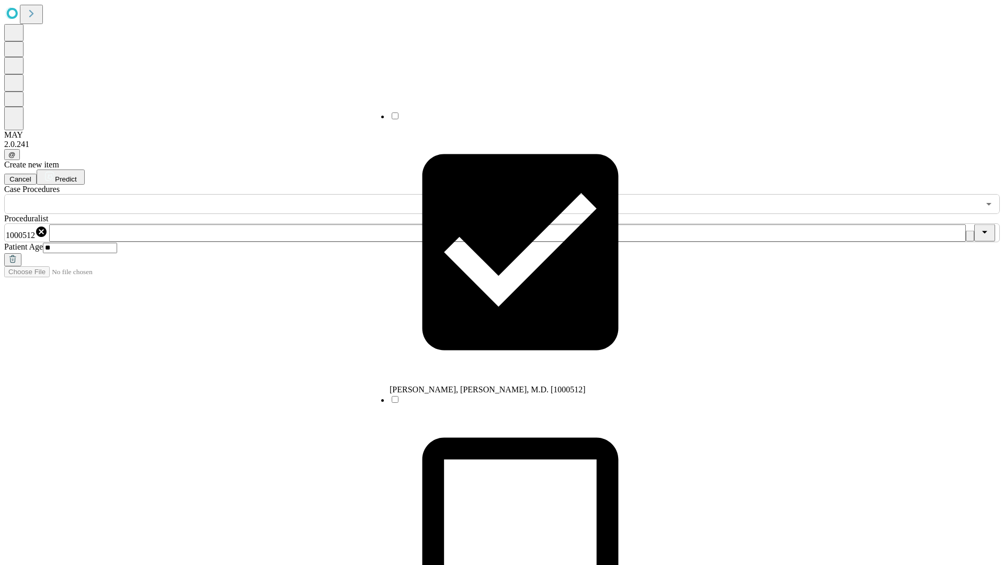  Describe the element at coordinates (27, 233) in the screenshot. I see `div: 1000512` at that location.